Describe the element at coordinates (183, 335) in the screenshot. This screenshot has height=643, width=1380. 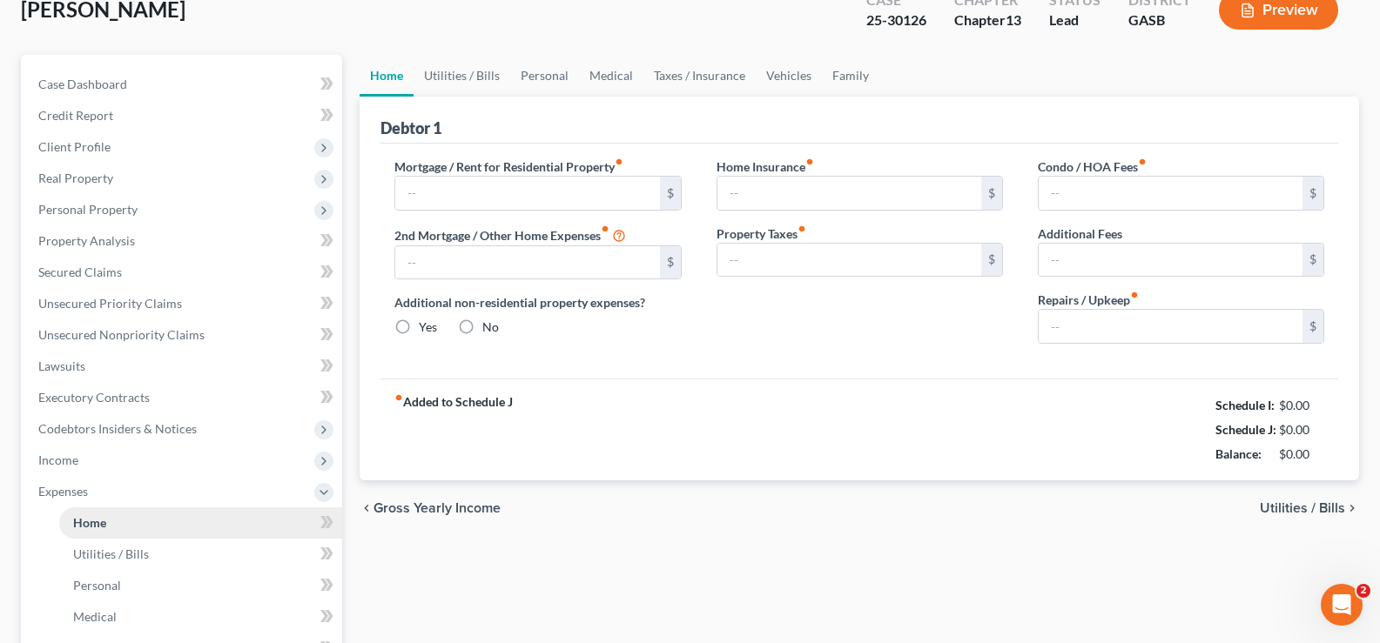
I see `a: Unsecured Nonpriority Claims` at that location.